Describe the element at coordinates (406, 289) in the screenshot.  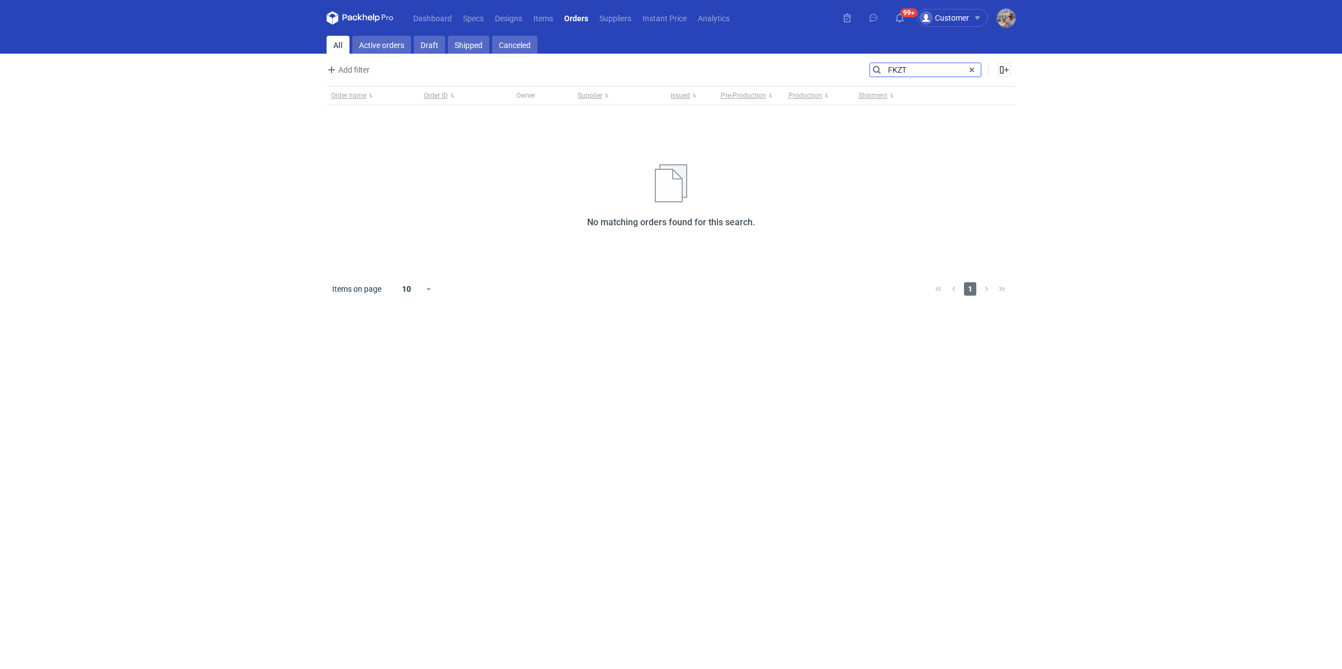
I see `div: 10` at that location.